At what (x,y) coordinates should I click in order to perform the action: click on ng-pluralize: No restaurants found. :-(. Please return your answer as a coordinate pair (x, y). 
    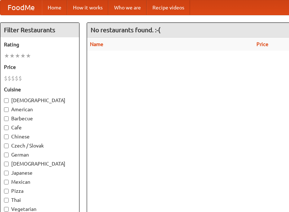
    Looking at the image, I should click on (126, 30).